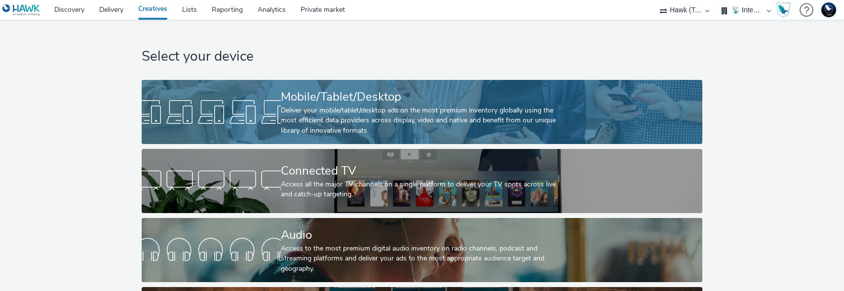 Image resolution: width=844 pixels, height=291 pixels. I want to click on img: Support Hawk, so click(828, 10).